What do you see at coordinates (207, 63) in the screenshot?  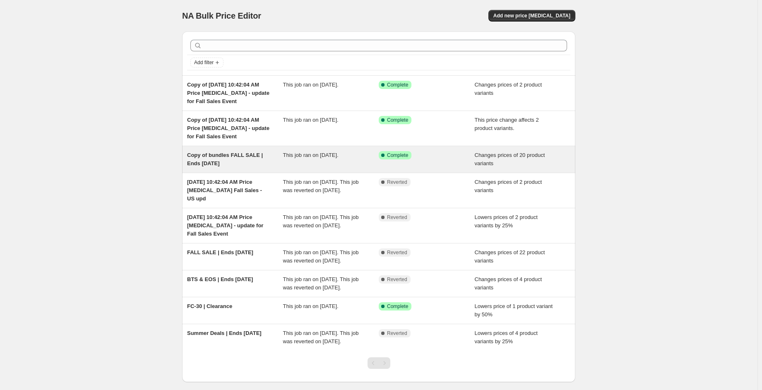 I see `button: Add filter` at bounding box center [207, 63].